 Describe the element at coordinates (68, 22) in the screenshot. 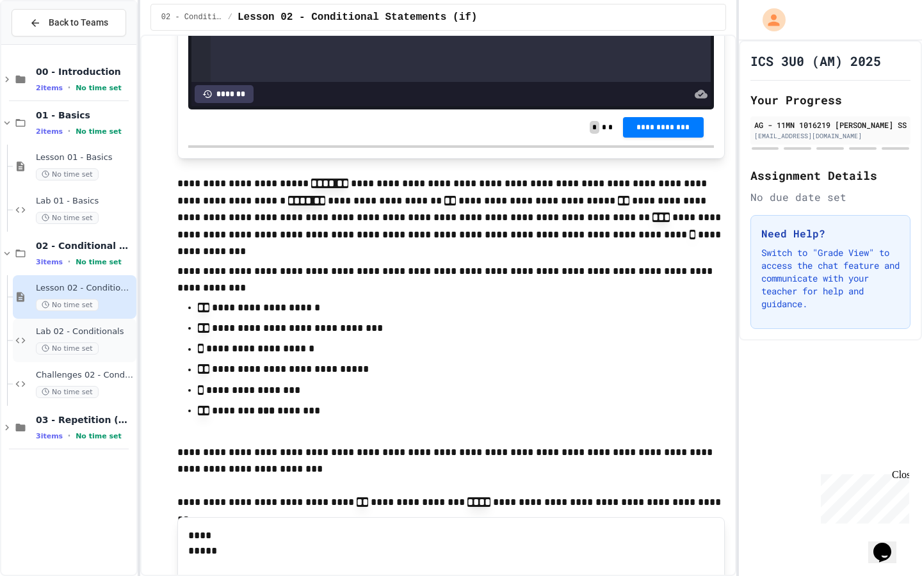

I see `button: Back to Teams` at that location.